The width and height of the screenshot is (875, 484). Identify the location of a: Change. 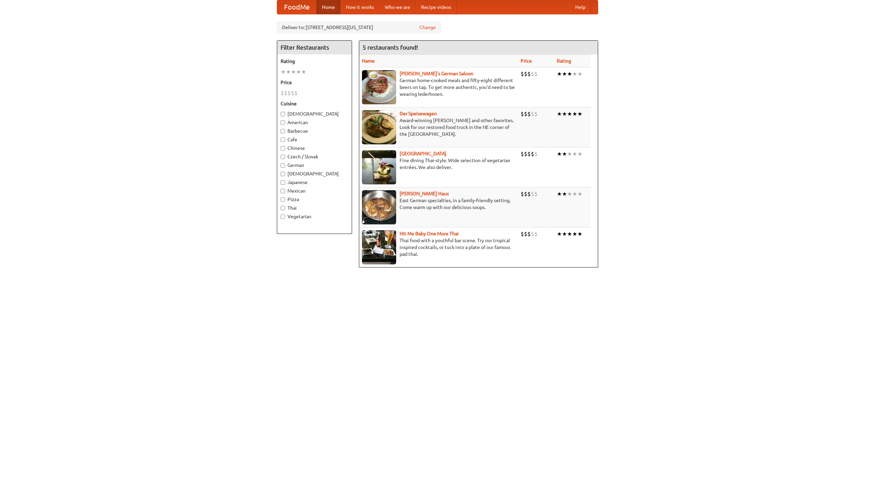
(428, 27).